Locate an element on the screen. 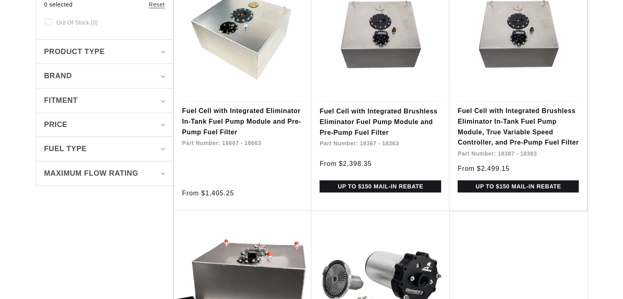 The image size is (623, 299). span: Out of stock (0) is located at coordinates (77, 23).